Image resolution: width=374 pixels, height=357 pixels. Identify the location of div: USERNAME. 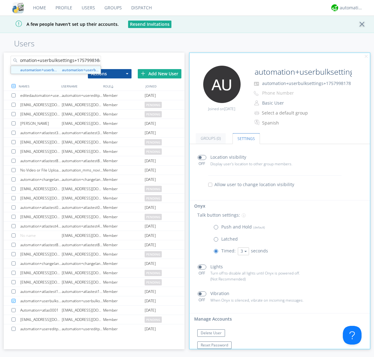
(80, 86).